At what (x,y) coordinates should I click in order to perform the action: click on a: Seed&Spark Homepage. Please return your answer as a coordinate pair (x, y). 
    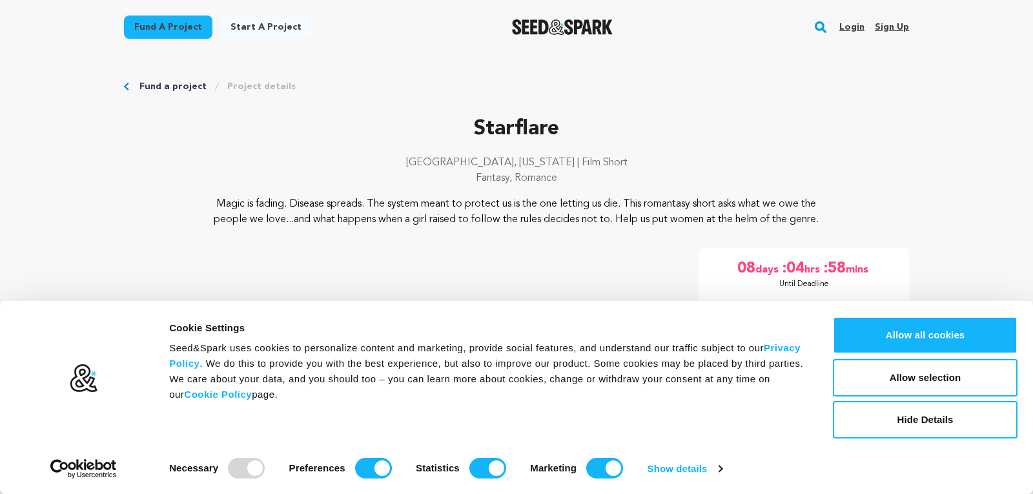
    Looking at the image, I should click on (562, 27).